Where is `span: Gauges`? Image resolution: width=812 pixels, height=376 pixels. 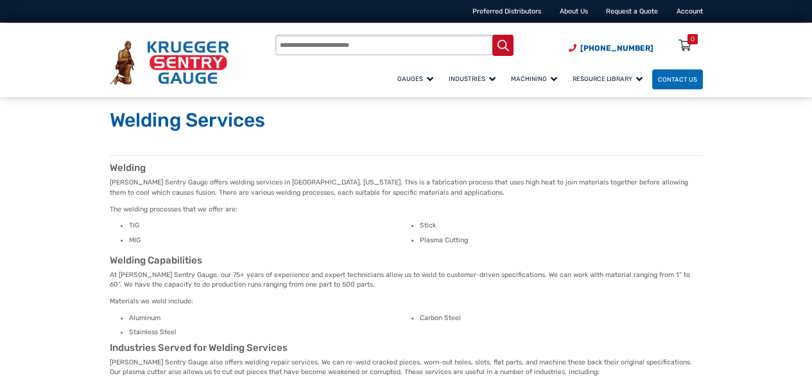 span: Gauges is located at coordinates (416, 78).